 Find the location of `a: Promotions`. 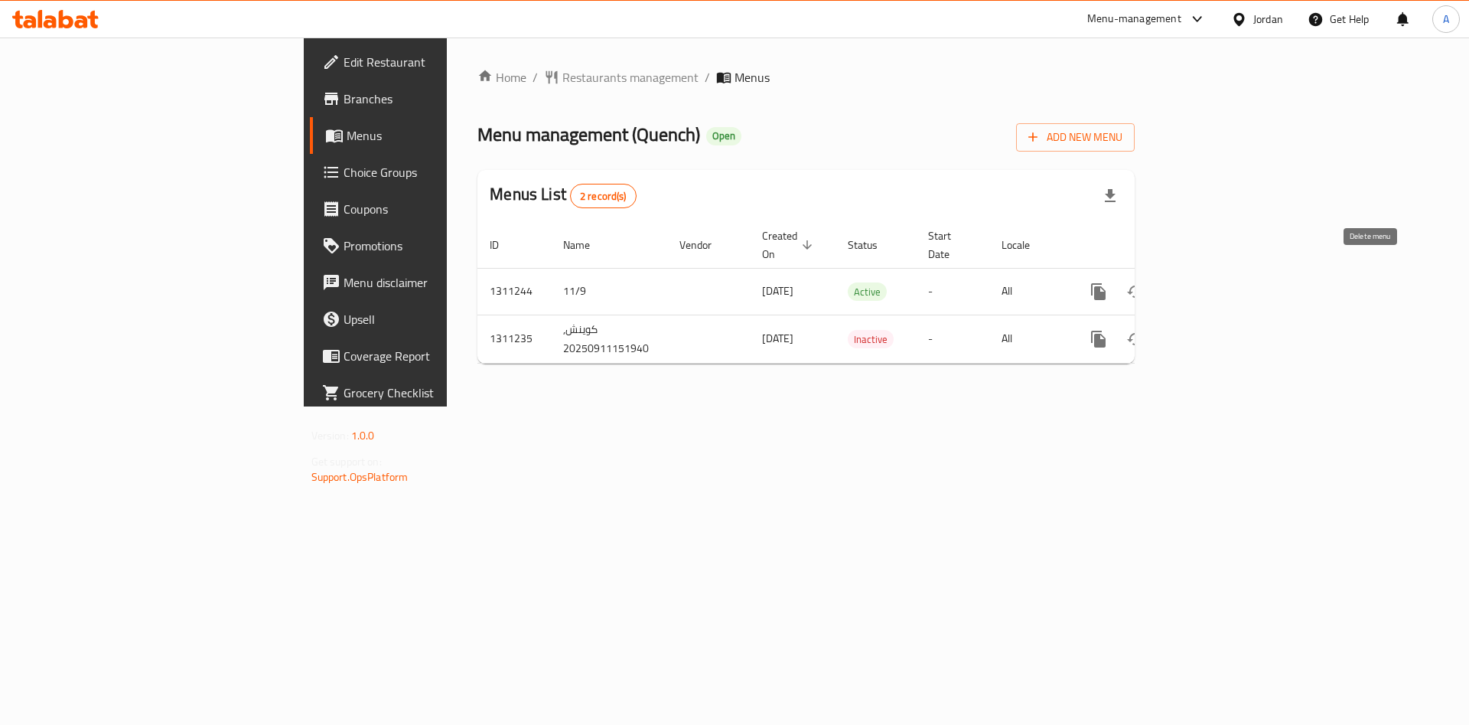

a: Promotions is located at coordinates (429, 246).